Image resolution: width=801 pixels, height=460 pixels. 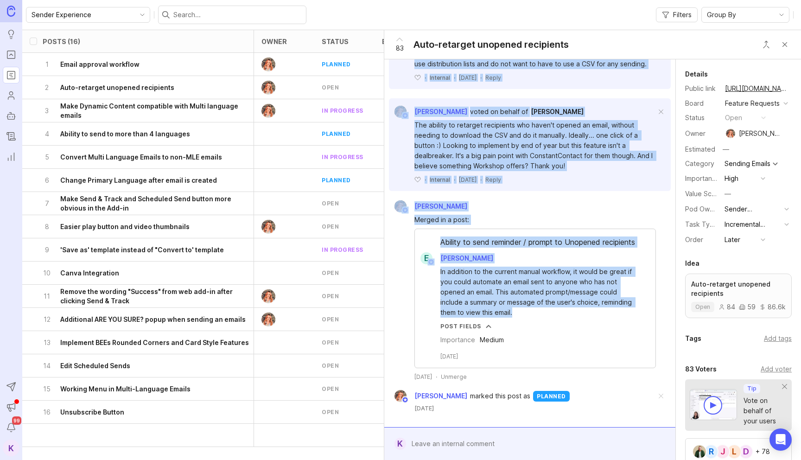 What do you see at coordinates (738, 289) in the screenshot?
I see `p: Auto-retarget unopened recipients` at bounding box center [738, 289].